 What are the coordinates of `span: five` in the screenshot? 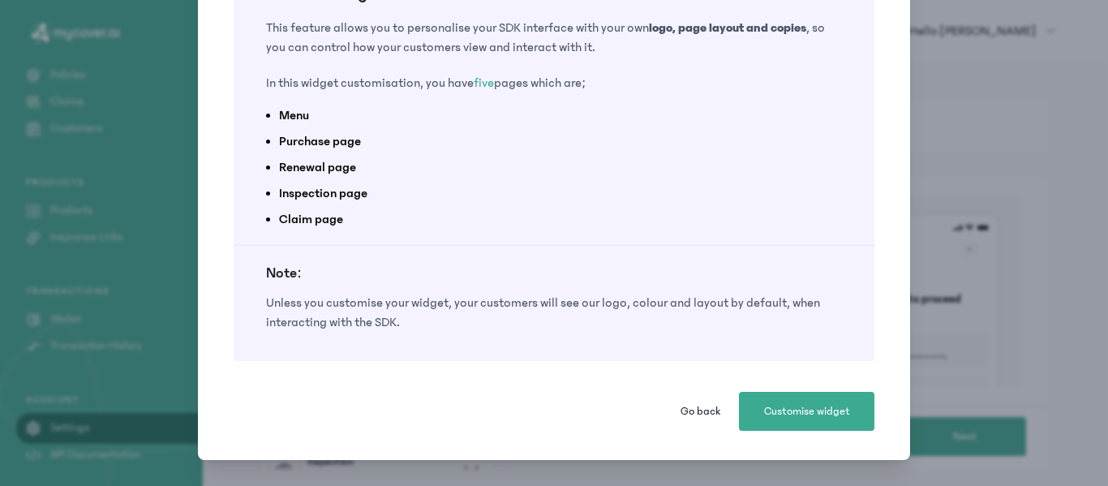 It's located at (484, 83).